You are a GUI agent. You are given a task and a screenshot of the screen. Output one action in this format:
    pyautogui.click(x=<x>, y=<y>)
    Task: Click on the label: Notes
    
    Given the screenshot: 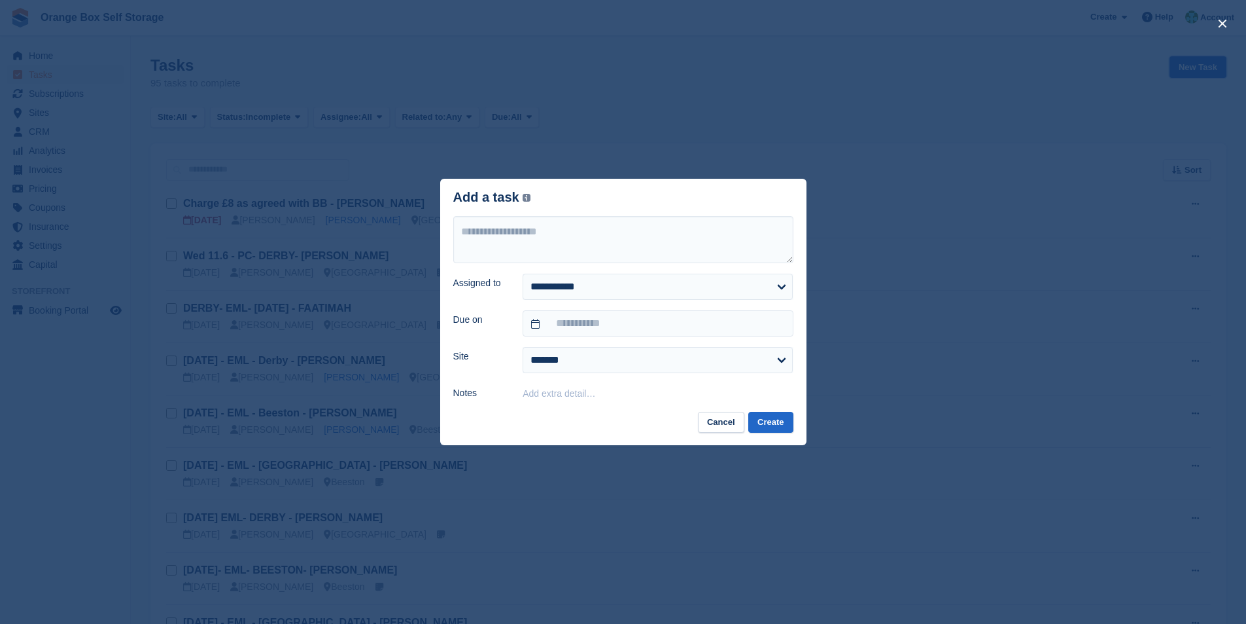 What is the action you would take?
    pyautogui.click(x=480, y=393)
    